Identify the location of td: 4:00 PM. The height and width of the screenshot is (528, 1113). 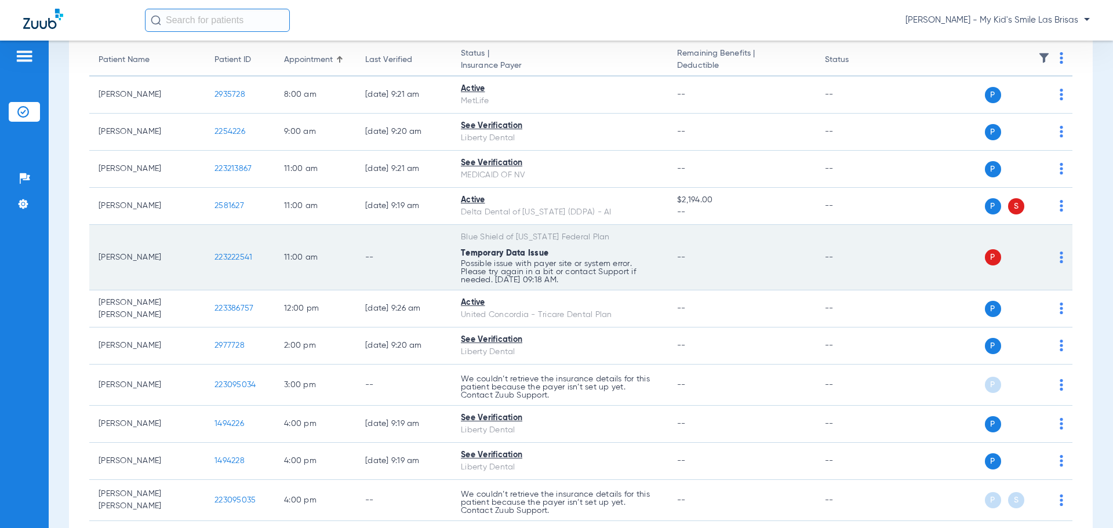
(315, 462).